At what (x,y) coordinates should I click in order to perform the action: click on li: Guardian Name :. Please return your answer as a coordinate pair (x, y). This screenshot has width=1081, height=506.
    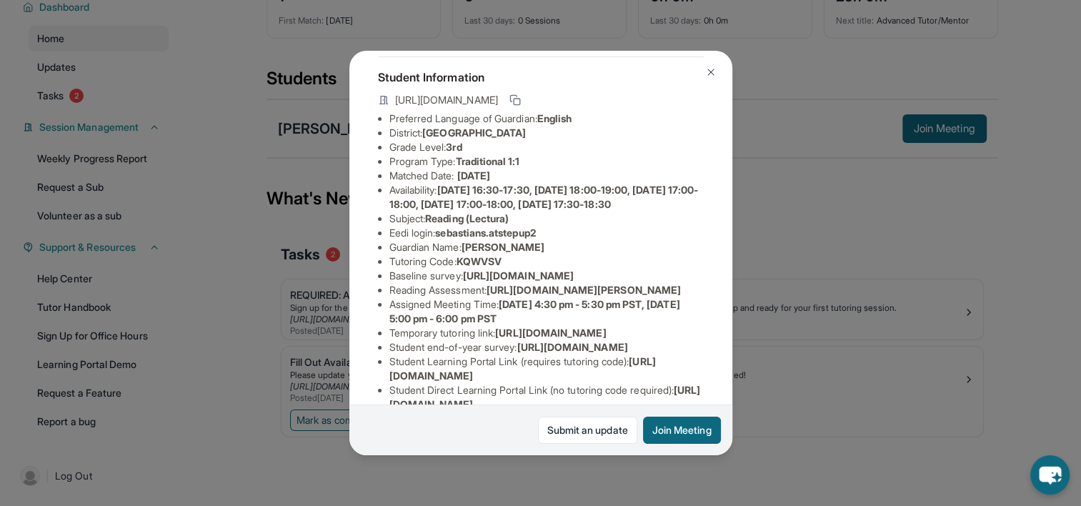
    Looking at the image, I should click on (546, 247).